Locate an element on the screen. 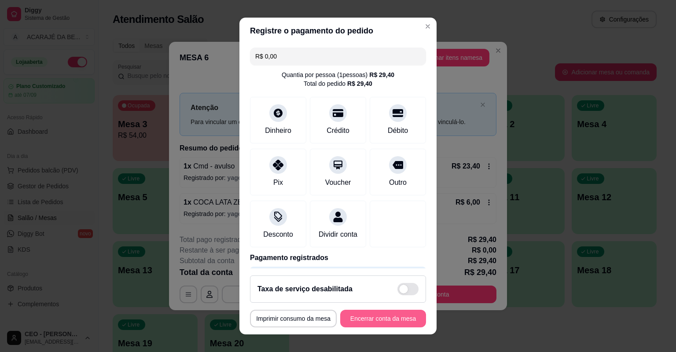  button: Imprimir consumo da mesa is located at coordinates (293, 318).